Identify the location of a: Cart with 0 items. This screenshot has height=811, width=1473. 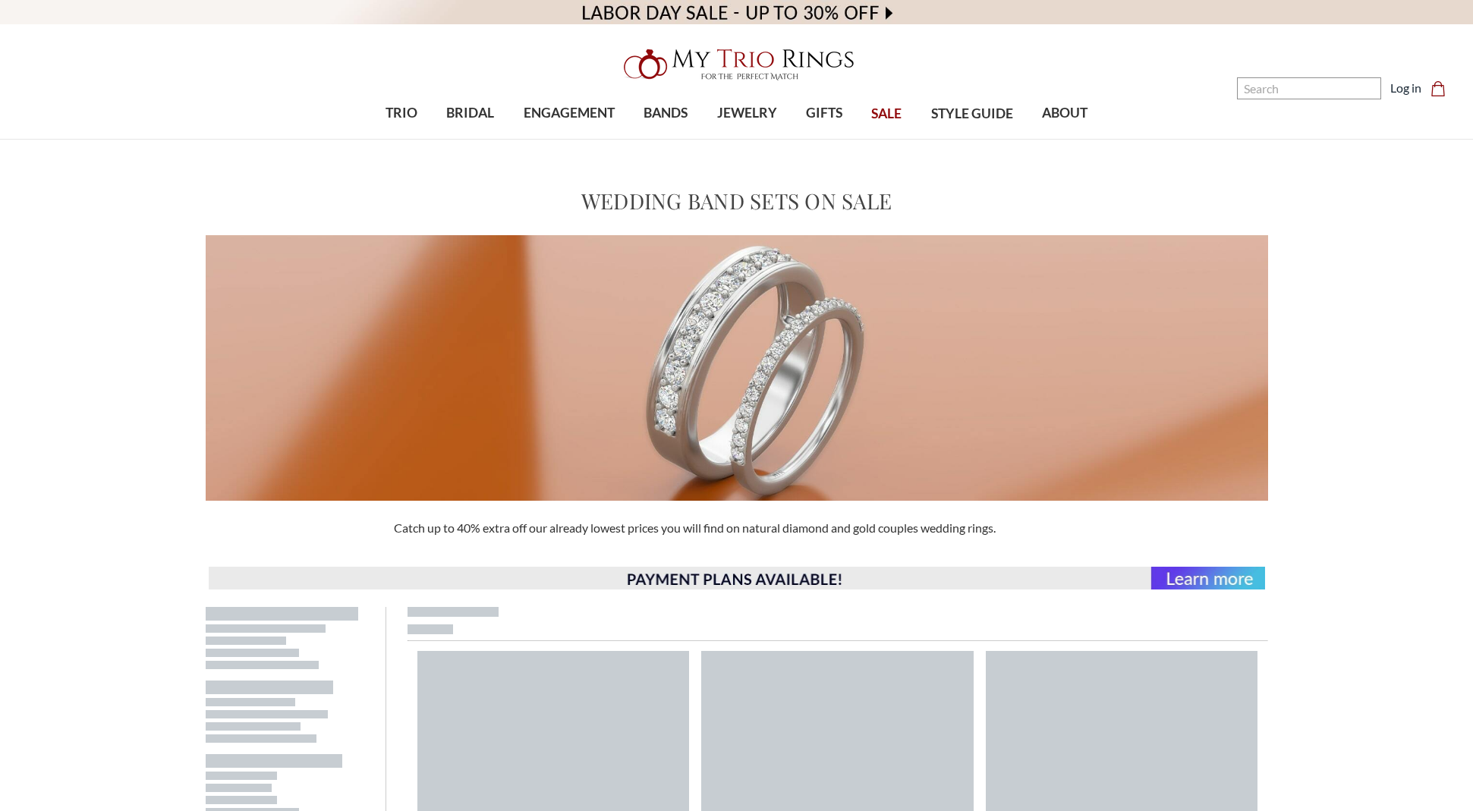
(1443, 88).